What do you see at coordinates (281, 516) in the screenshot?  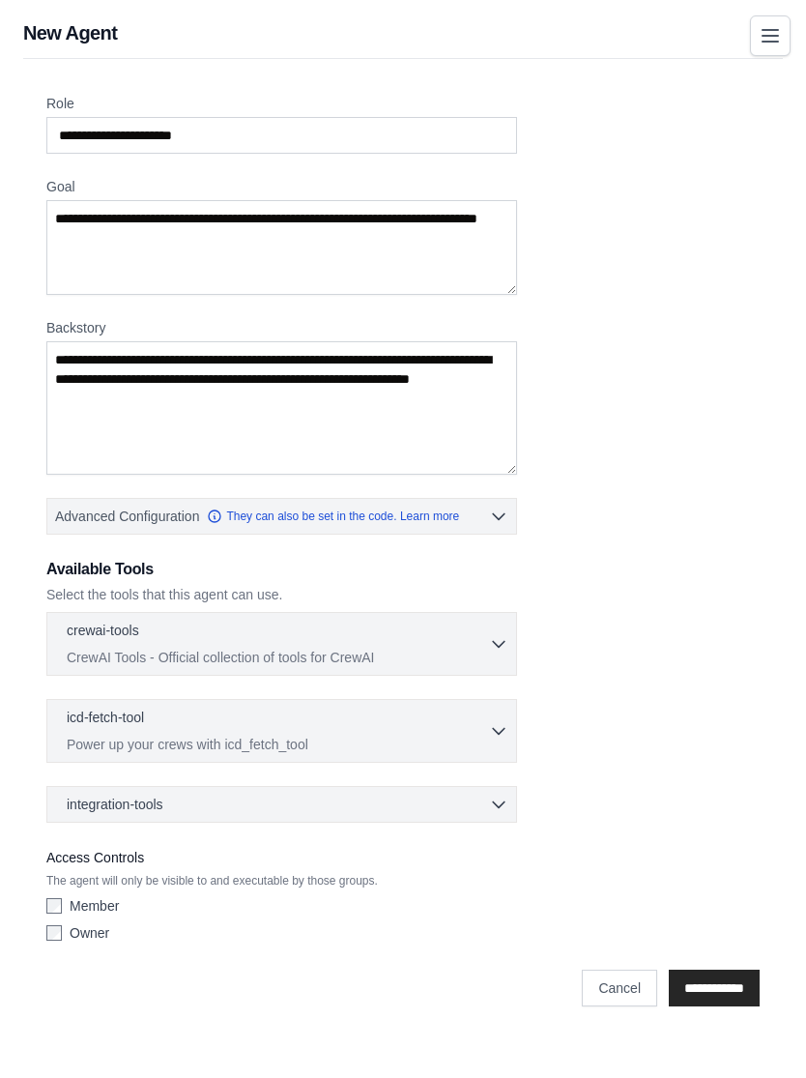 I see `button: Advanced Configuration They can also be set in the code. Learn more` at bounding box center [281, 516].